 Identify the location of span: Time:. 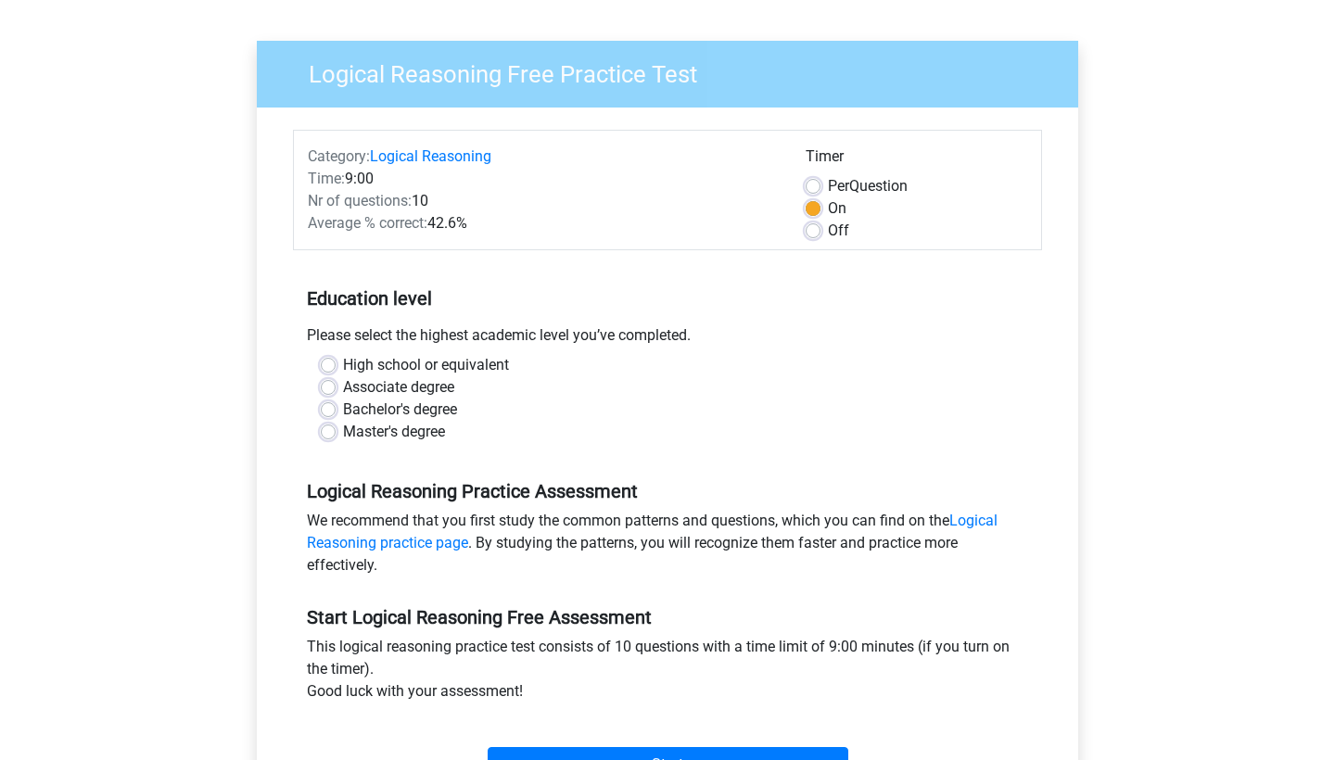
(326, 178).